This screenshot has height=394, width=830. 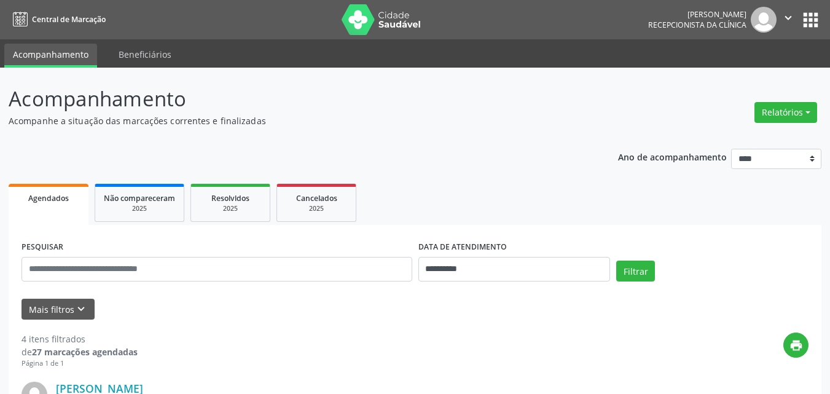 I want to click on p: Ano de acompanhamento, so click(x=672, y=156).